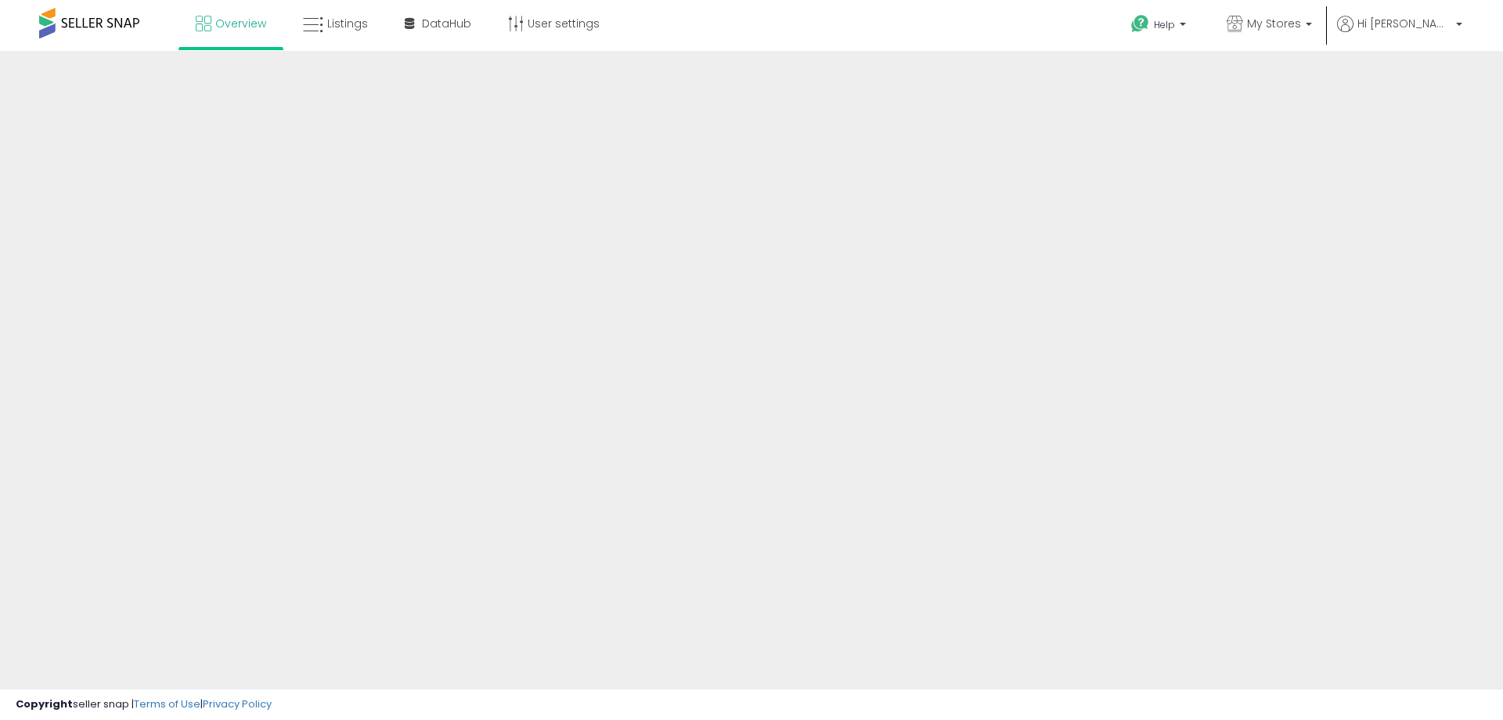  What do you see at coordinates (1160, 27) in the screenshot?
I see `a: Help` at bounding box center [1160, 27].